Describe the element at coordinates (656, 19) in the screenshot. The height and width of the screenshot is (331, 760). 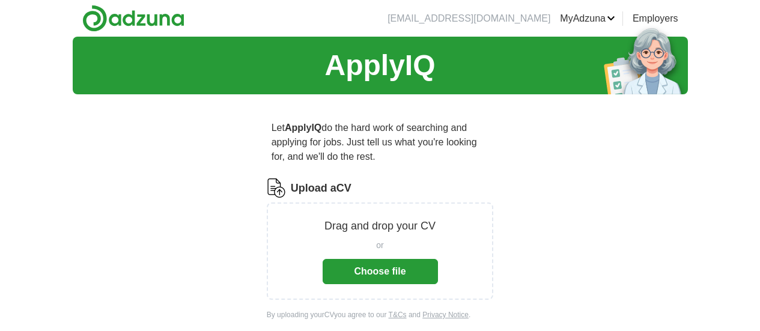
I see `a: Employers` at that location.